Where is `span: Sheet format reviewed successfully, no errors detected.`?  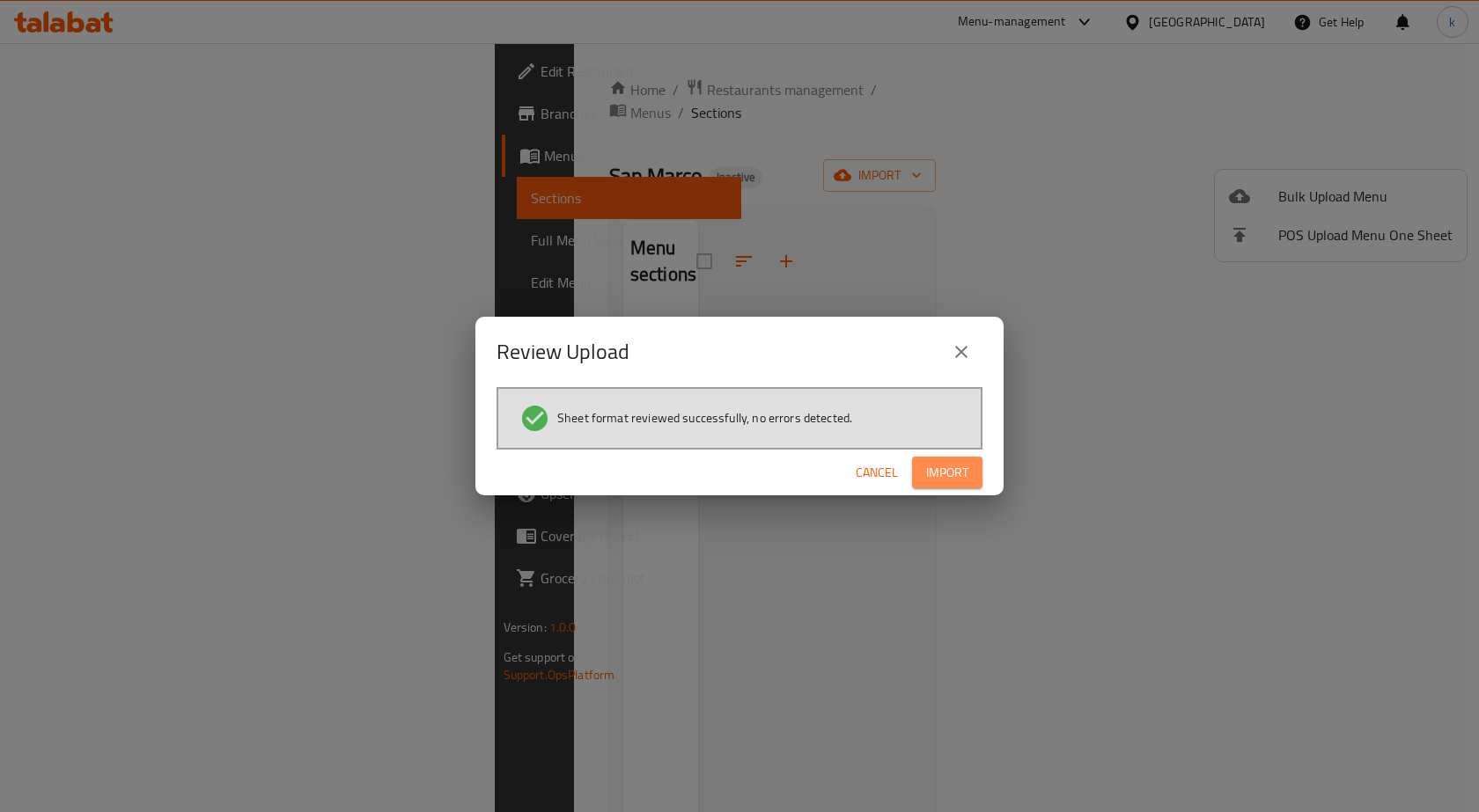 span: Sheet format reviewed successfully, no errors detected. is located at coordinates (704, 418).